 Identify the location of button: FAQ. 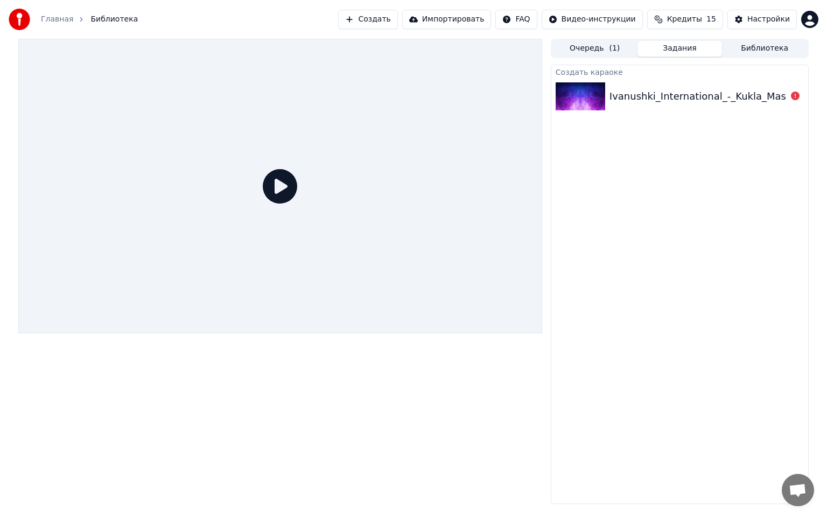
(516, 19).